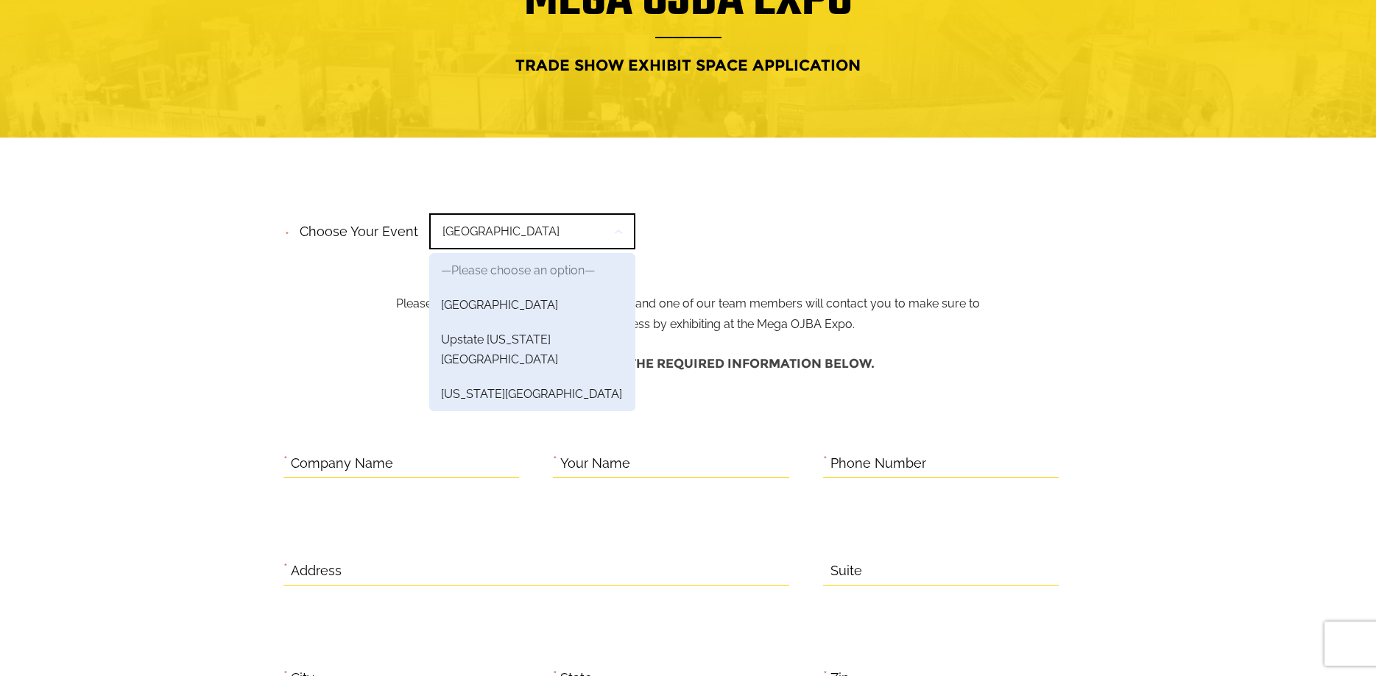 The image size is (1376, 676). What do you see at coordinates (595, 464) in the screenshot?
I see `label: Your Name` at bounding box center [595, 464].